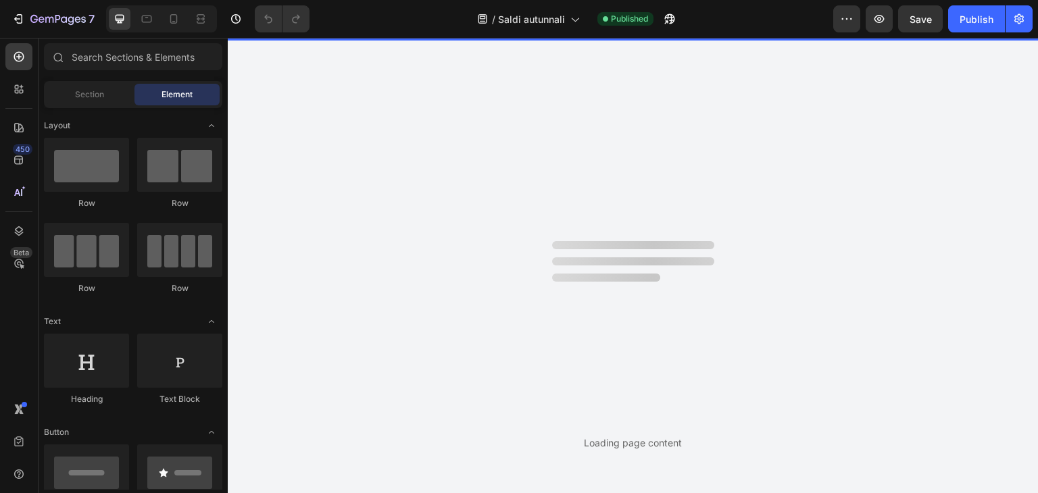  Describe the element at coordinates (21, 253) in the screenshot. I see `div: Beta` at that location.